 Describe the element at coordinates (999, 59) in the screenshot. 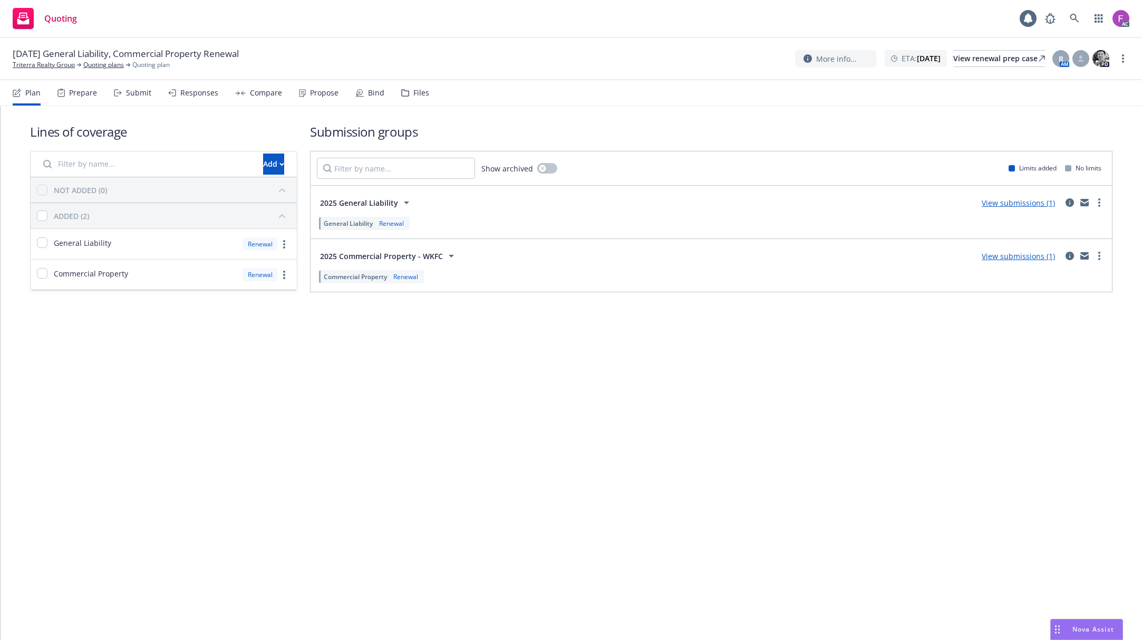

I see `a: View renewal prep case` at that location.